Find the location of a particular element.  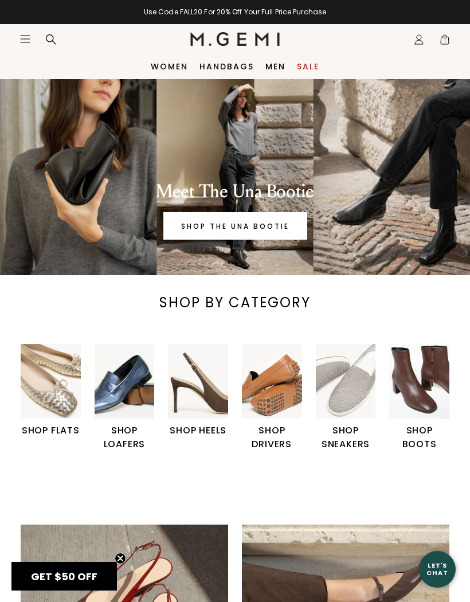

a: Men is located at coordinates (275, 67).